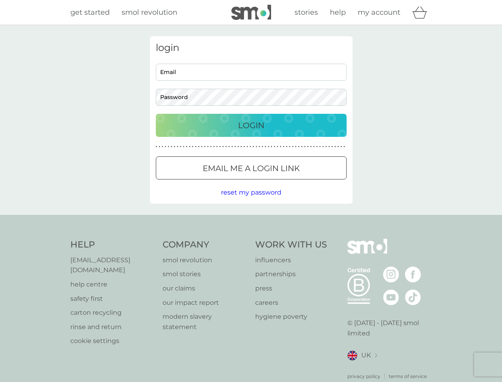 This screenshot has width=502, height=382. What do you see at coordinates (205, 288) in the screenshot?
I see `a: our claims` at bounding box center [205, 288].